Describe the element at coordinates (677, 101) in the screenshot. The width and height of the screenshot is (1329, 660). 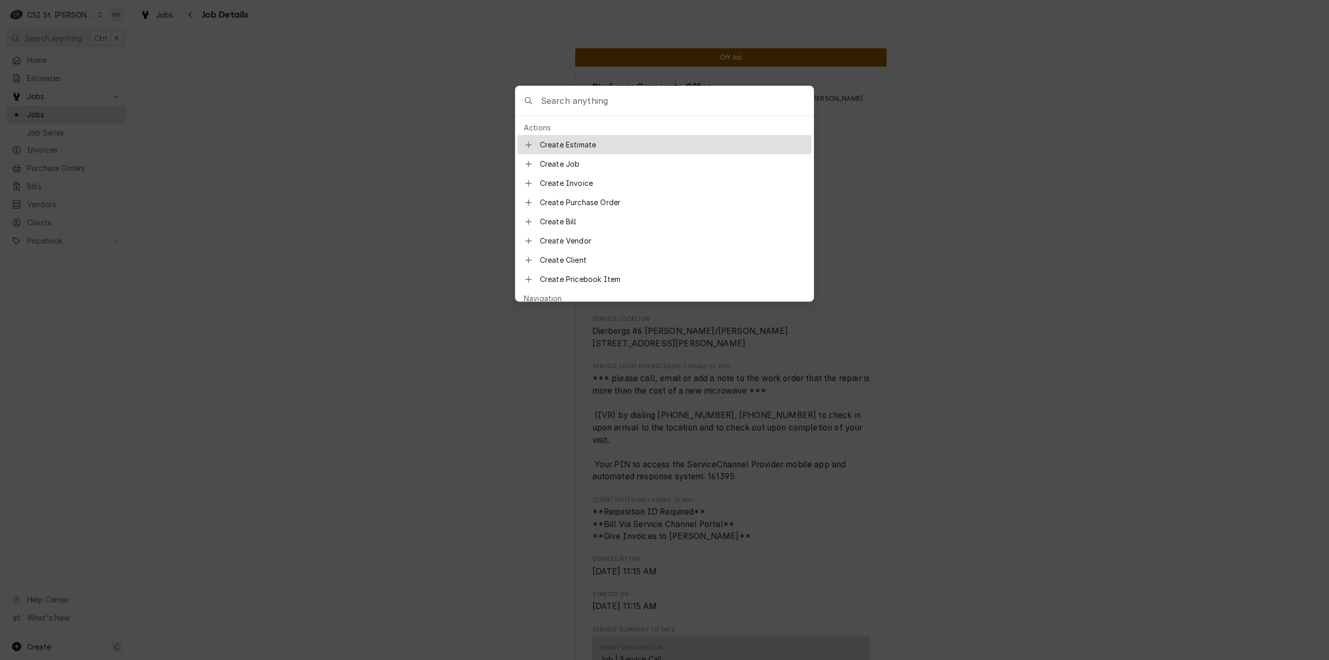
I see `input: Search anything` at that location.